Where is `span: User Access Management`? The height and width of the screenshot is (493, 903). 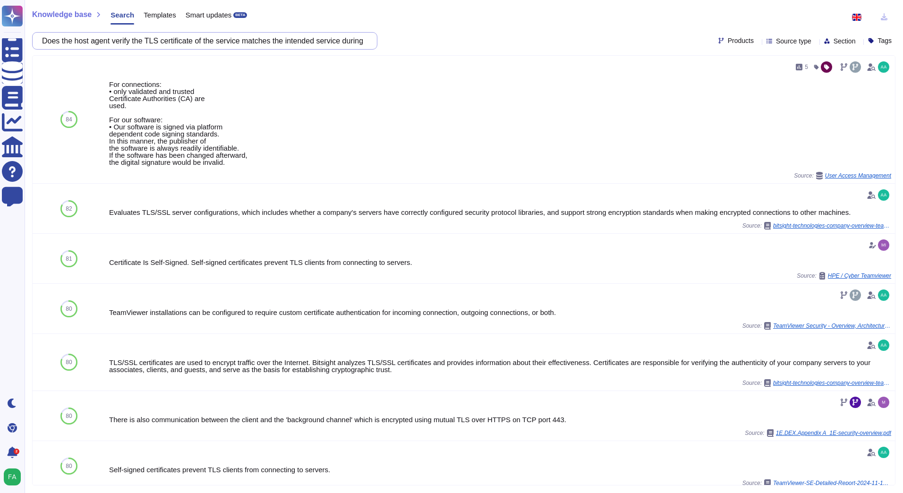 span: User Access Management is located at coordinates (858, 176).